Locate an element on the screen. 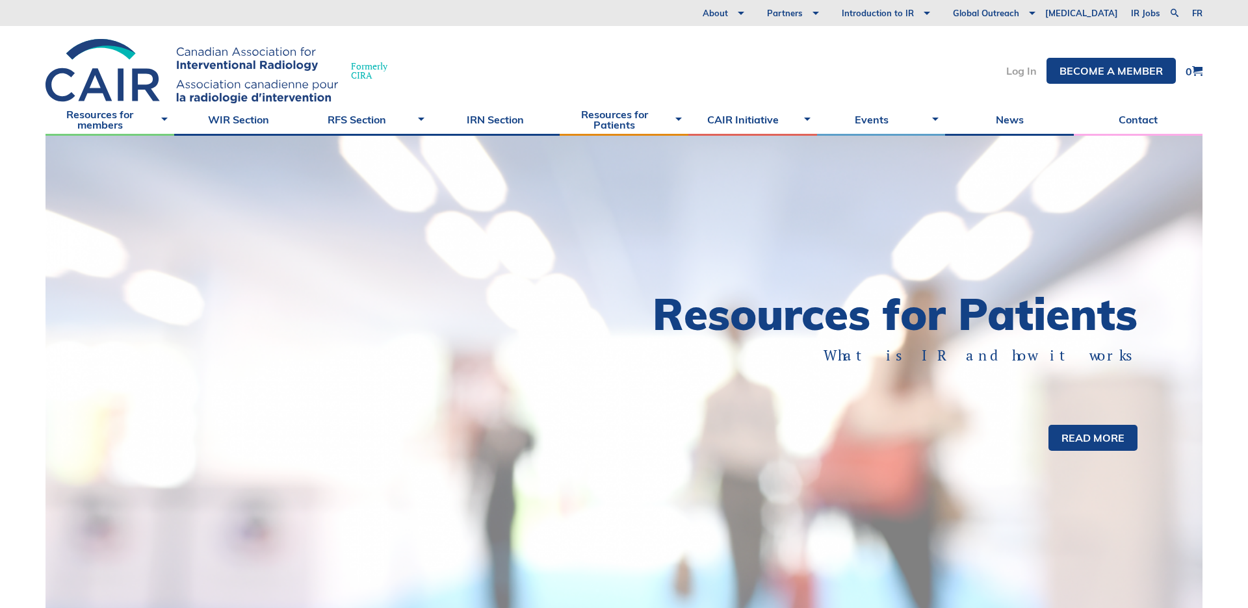 The height and width of the screenshot is (608, 1248). a: RFS Section is located at coordinates (367, 120).